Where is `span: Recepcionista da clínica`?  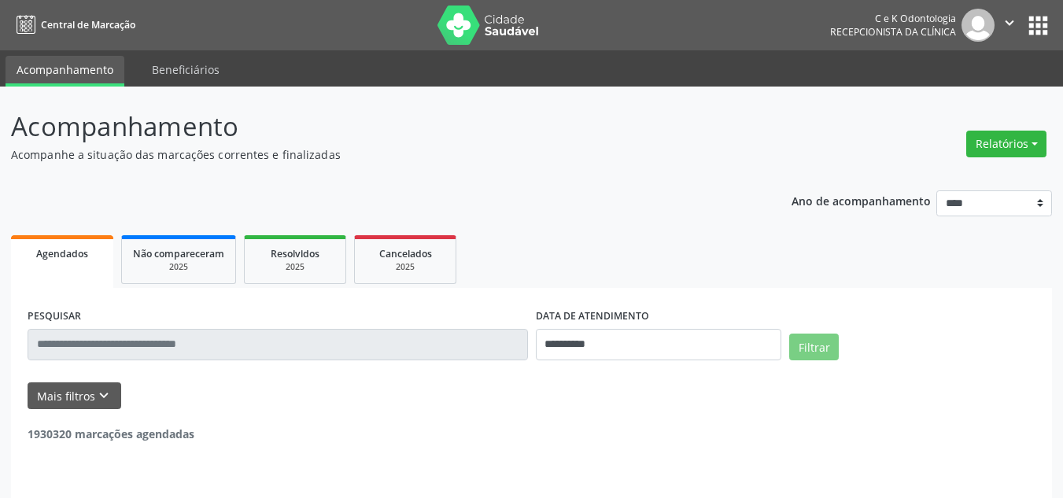
span: Recepcionista da clínica is located at coordinates (893, 31).